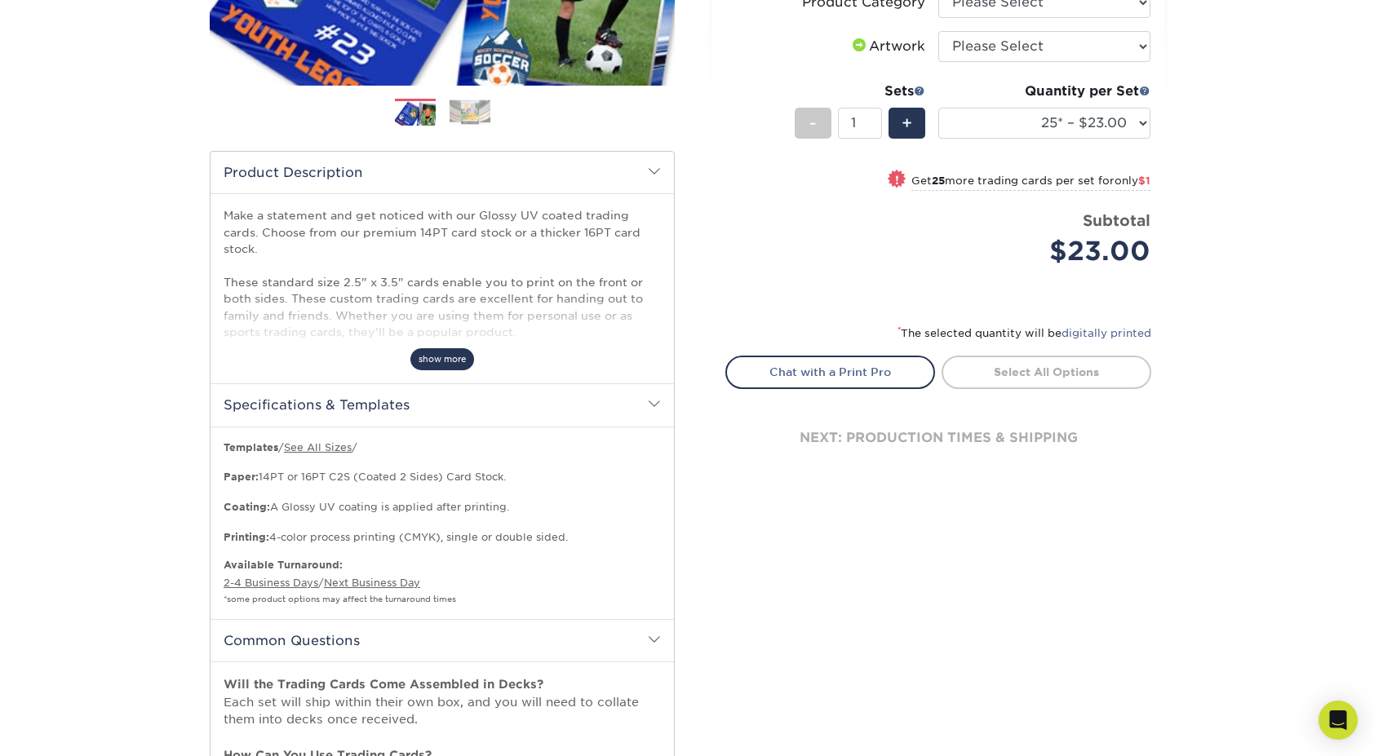 The height and width of the screenshot is (756, 1374). I want to click on div: Open Intercom Messenger, so click(1338, 721).